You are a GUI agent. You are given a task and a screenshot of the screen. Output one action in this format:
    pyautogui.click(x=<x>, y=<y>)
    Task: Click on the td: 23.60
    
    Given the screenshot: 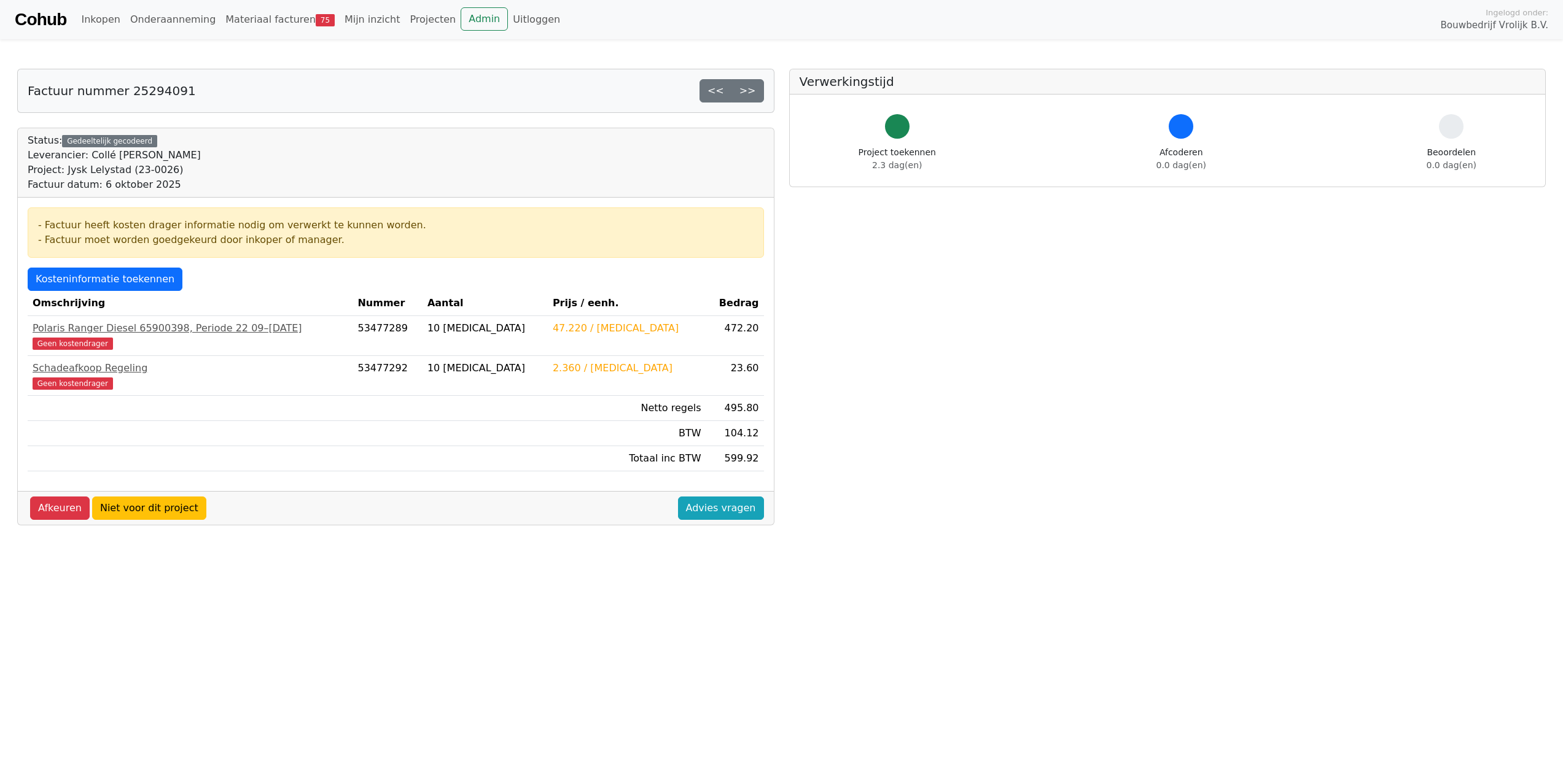 What is the action you would take?
    pyautogui.click(x=735, y=376)
    